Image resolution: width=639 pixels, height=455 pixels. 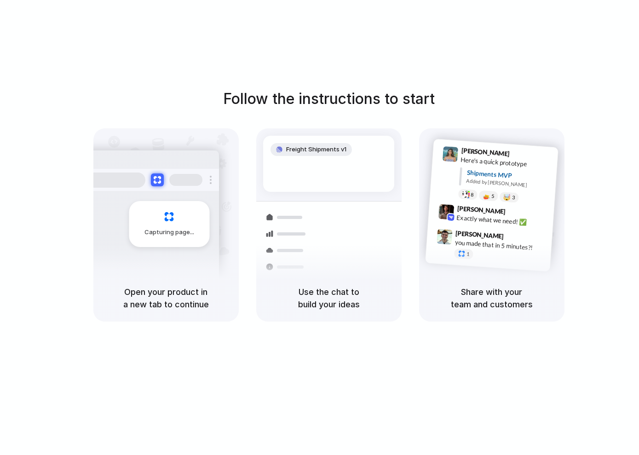 I want to click on h1: Follow the instructions to start, so click(x=329, y=99).